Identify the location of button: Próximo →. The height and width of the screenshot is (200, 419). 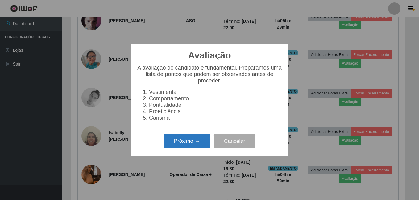
(187, 141).